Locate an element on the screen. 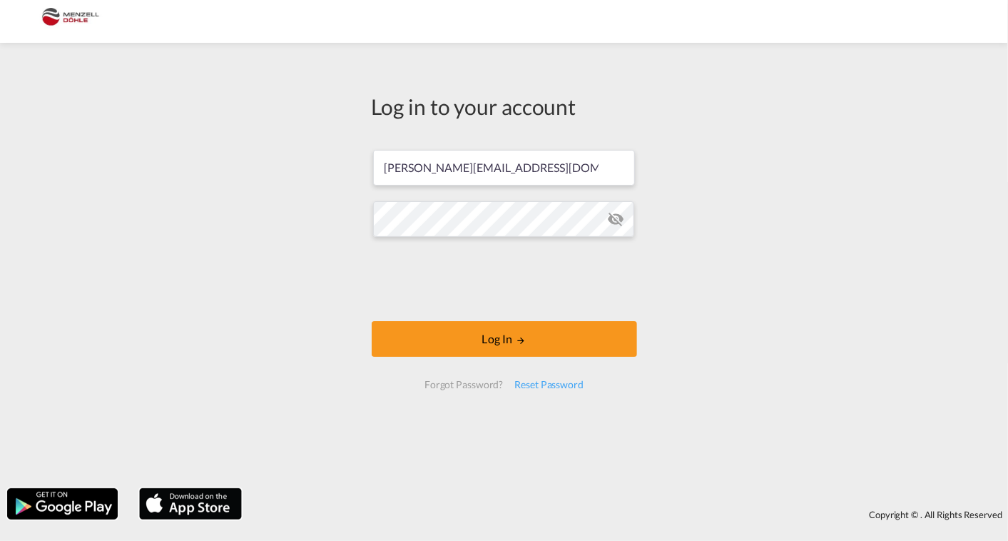 The image size is (1008, 541). div: Forgot Password? is located at coordinates (464, 385).